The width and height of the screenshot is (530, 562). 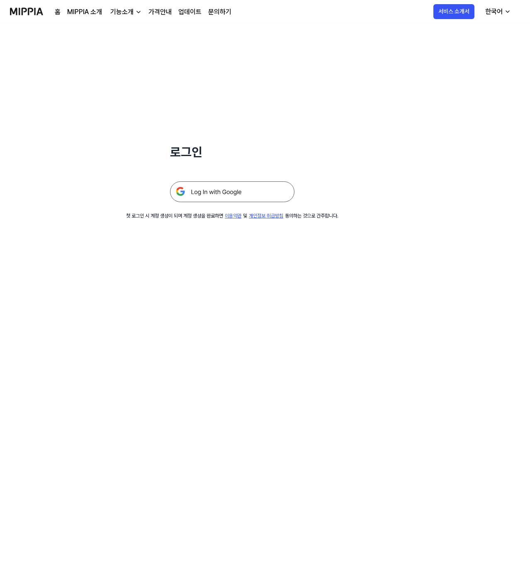 I want to click on button: 기능소개, so click(x=125, y=12).